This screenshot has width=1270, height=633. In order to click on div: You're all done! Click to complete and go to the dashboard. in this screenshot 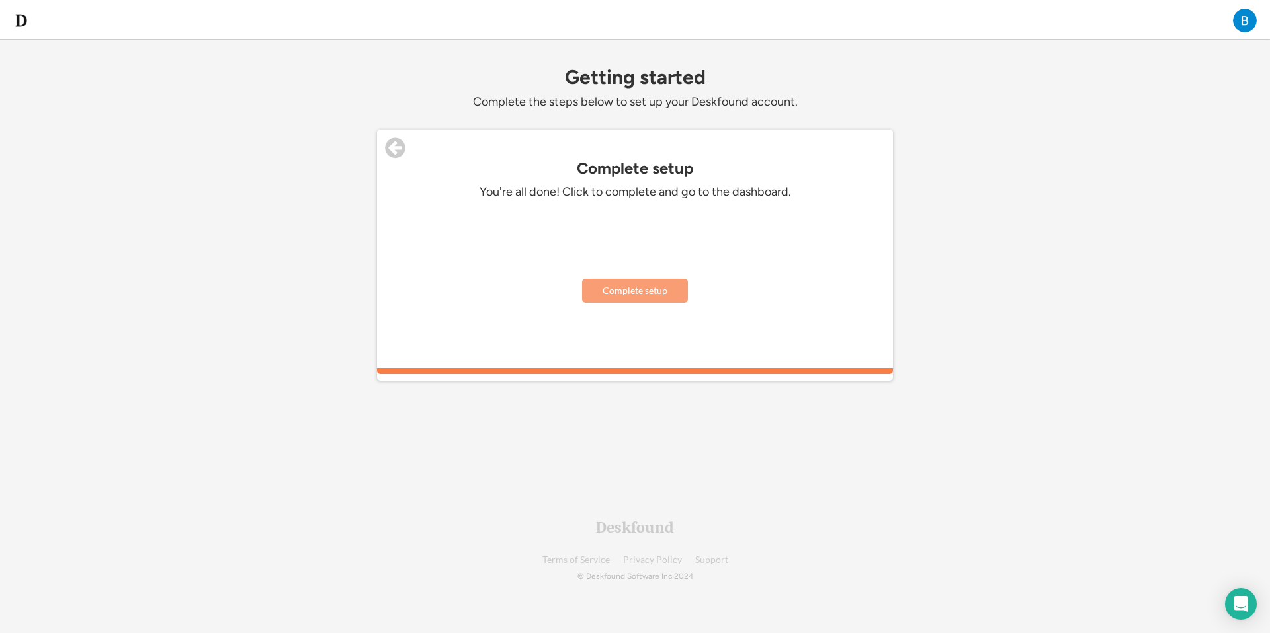, I will do `click(635, 192)`.